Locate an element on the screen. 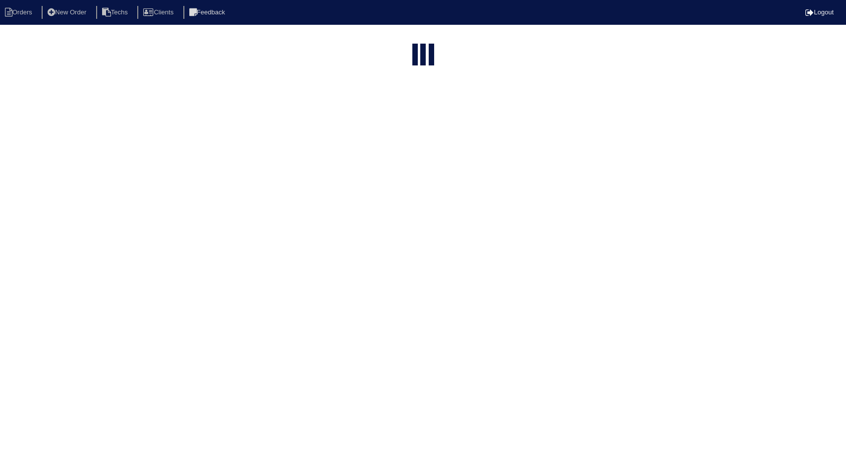 This screenshot has width=846, height=462. li: Feedback is located at coordinates (208, 12).